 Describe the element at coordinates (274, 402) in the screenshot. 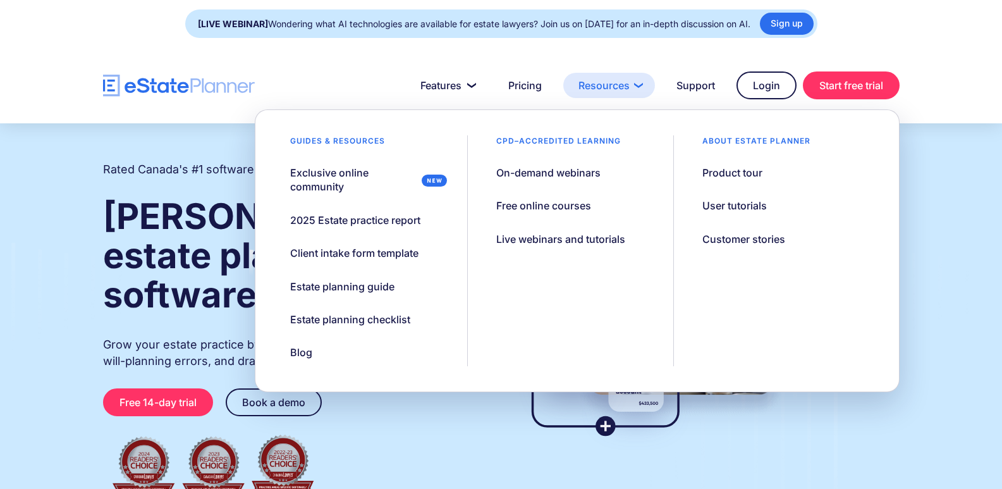

I see `a: Book a demo` at that location.